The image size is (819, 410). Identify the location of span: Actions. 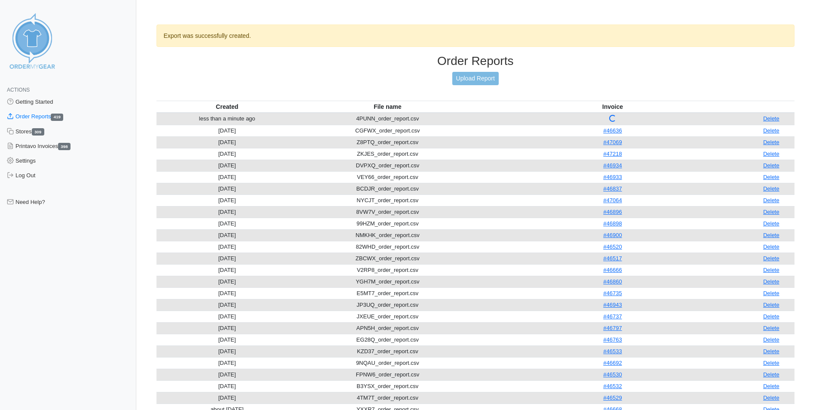
(18, 90).